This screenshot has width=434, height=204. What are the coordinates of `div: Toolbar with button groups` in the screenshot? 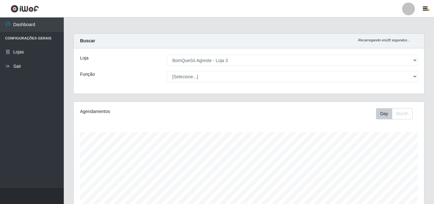 It's located at (396, 114).